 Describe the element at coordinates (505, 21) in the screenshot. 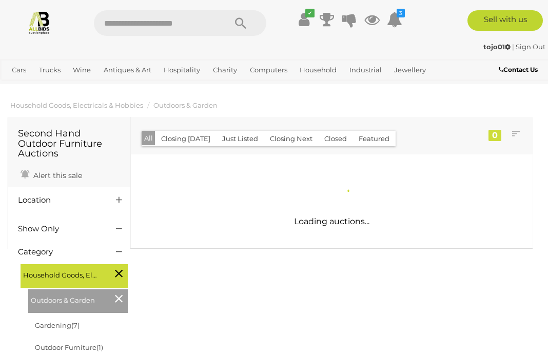

I see `a: Sell with us` at that location.